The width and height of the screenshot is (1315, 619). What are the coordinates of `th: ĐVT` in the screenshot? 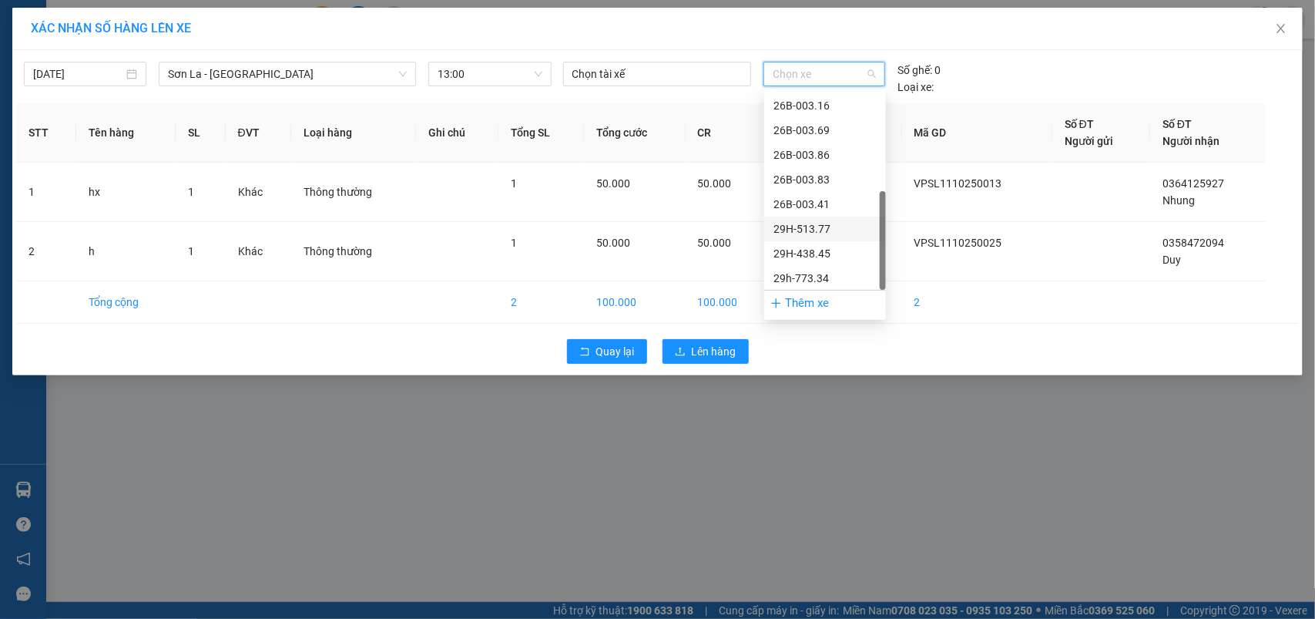 It's located at (259, 132).